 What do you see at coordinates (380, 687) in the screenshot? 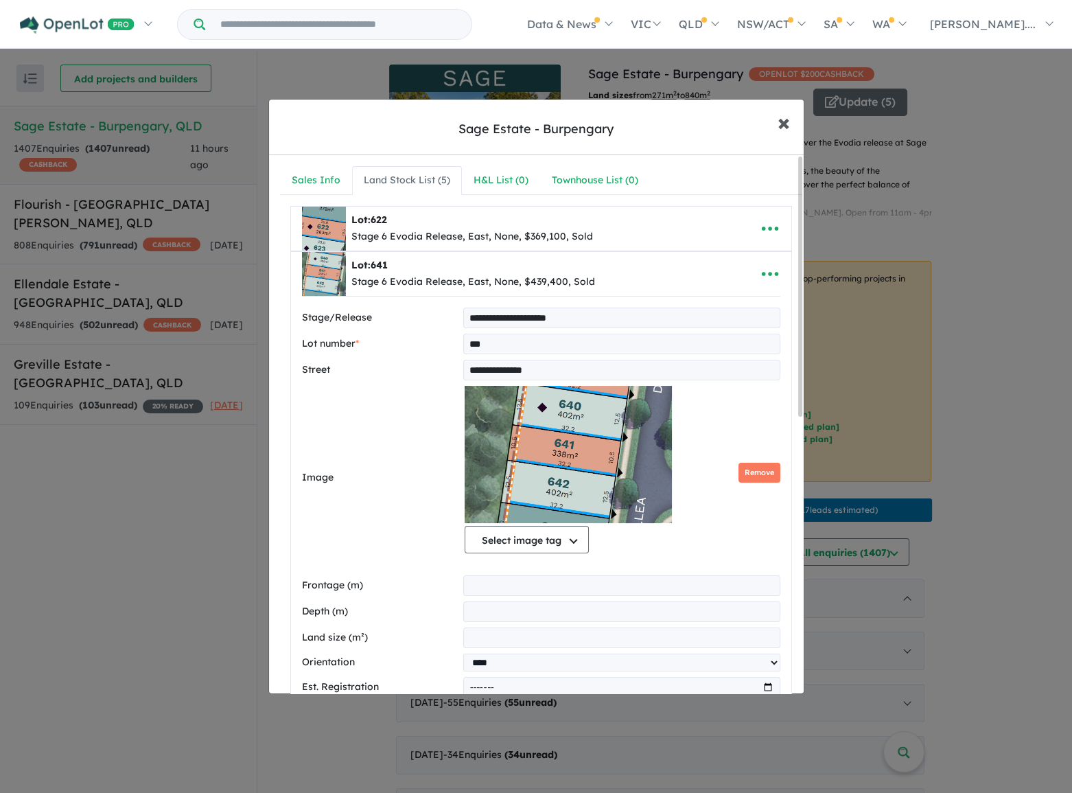
I see `label: Est. Registration` at bounding box center [380, 687].